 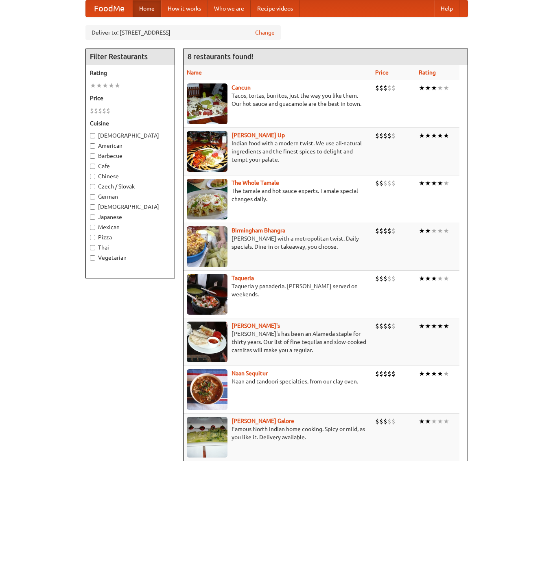 What do you see at coordinates (207, 199) in the screenshot?
I see `img: wholetamale.jpg` at bounding box center [207, 199].